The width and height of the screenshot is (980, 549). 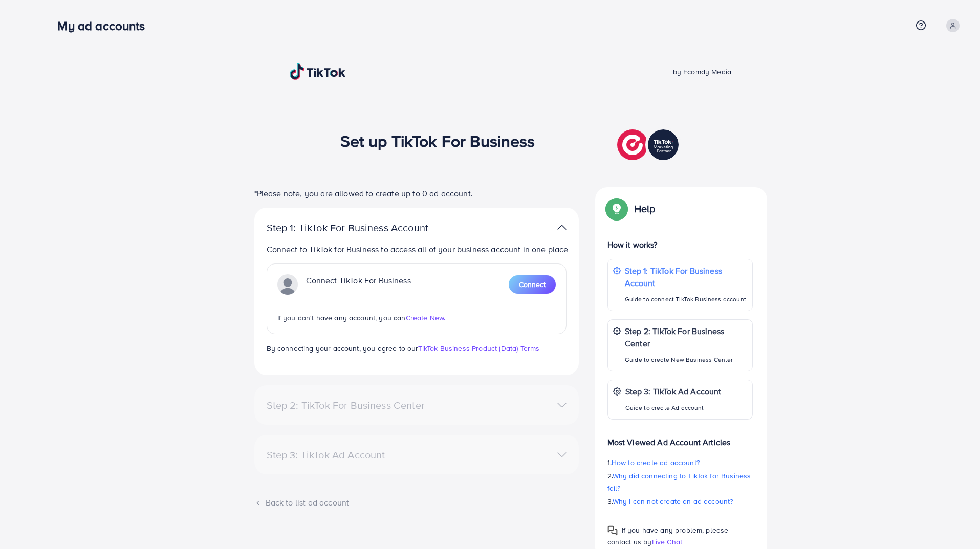 I want to click on span: If you have any problem, please contact us by, so click(x=668, y=536).